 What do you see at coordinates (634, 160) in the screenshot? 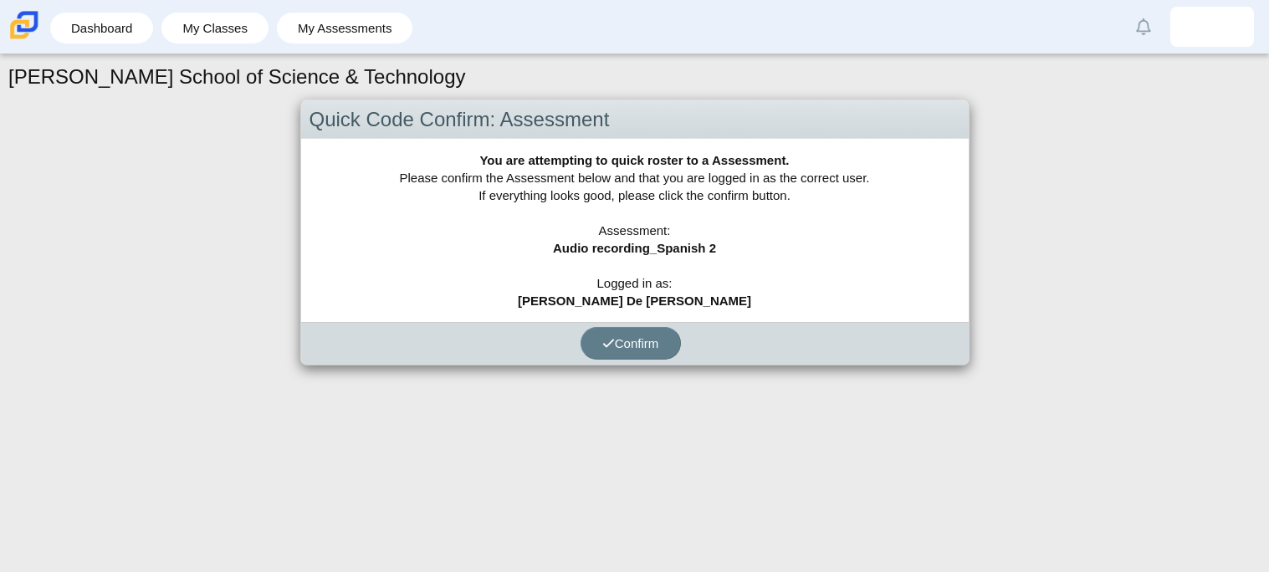
I see `b: You are attempting to quick roster to a Assessment.` at bounding box center [634, 160].